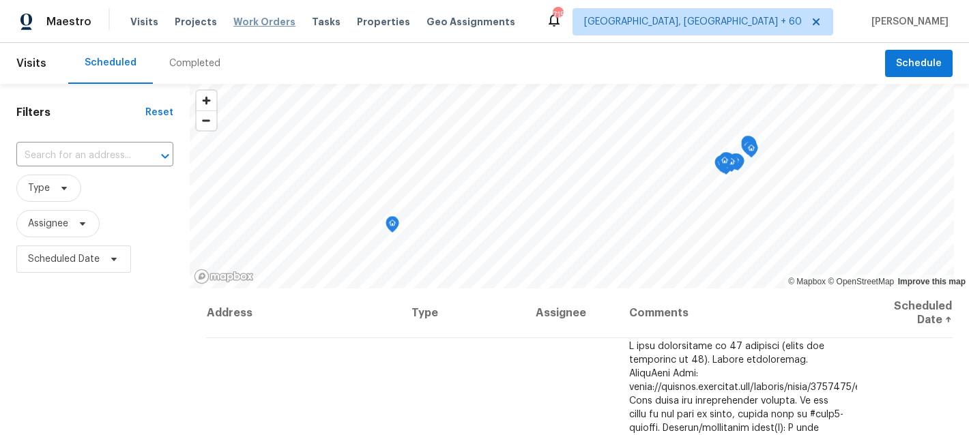 This screenshot has height=435, width=969. I want to click on span: Assignee, so click(48, 224).